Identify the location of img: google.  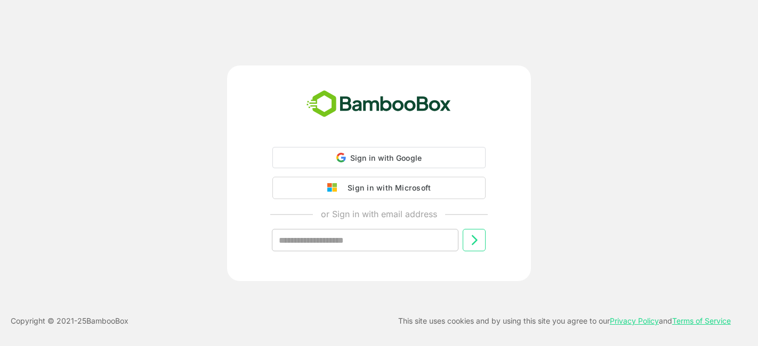
(335, 188).